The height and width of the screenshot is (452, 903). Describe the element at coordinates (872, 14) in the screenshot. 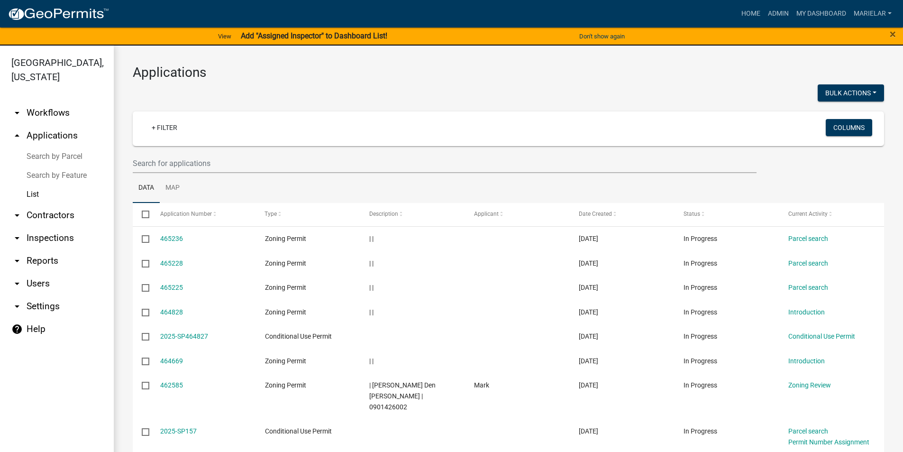

I see `a: marielar` at that location.